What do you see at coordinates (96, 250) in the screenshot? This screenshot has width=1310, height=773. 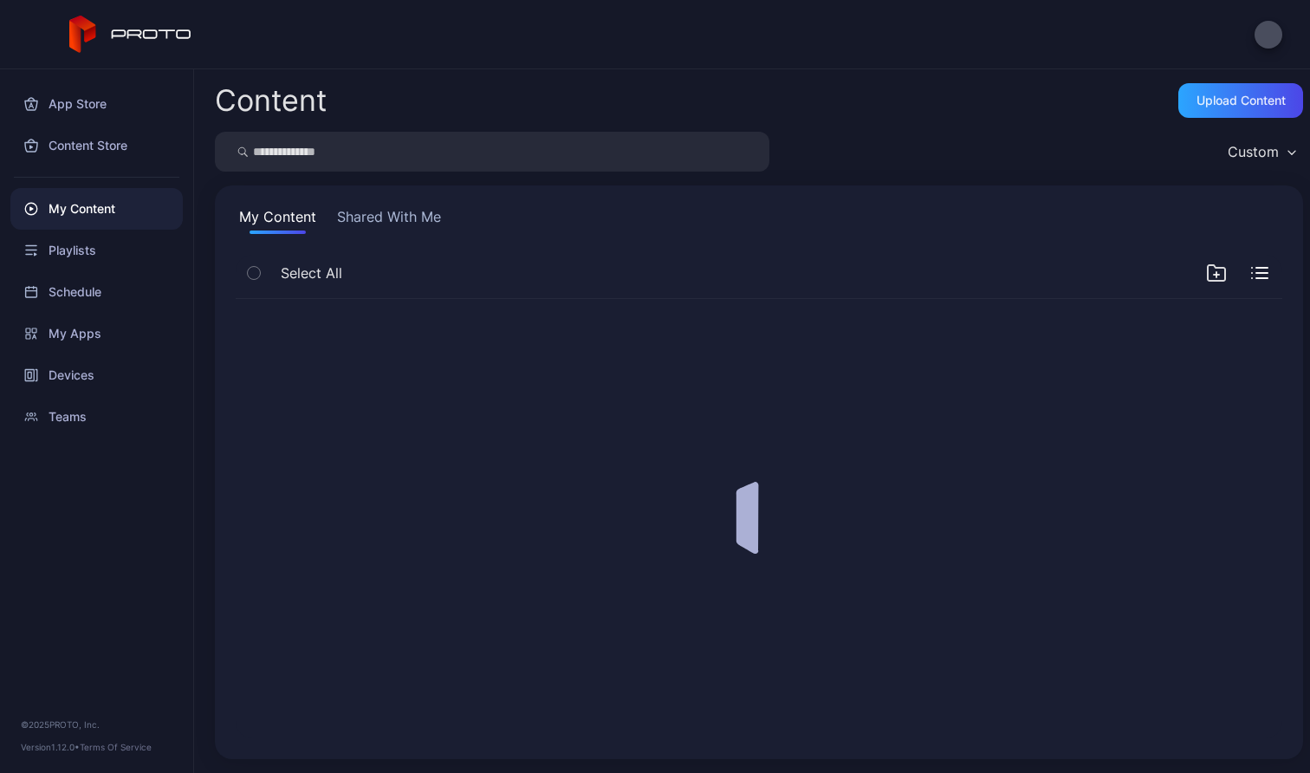 I see `a: Playlists` at bounding box center [96, 250].